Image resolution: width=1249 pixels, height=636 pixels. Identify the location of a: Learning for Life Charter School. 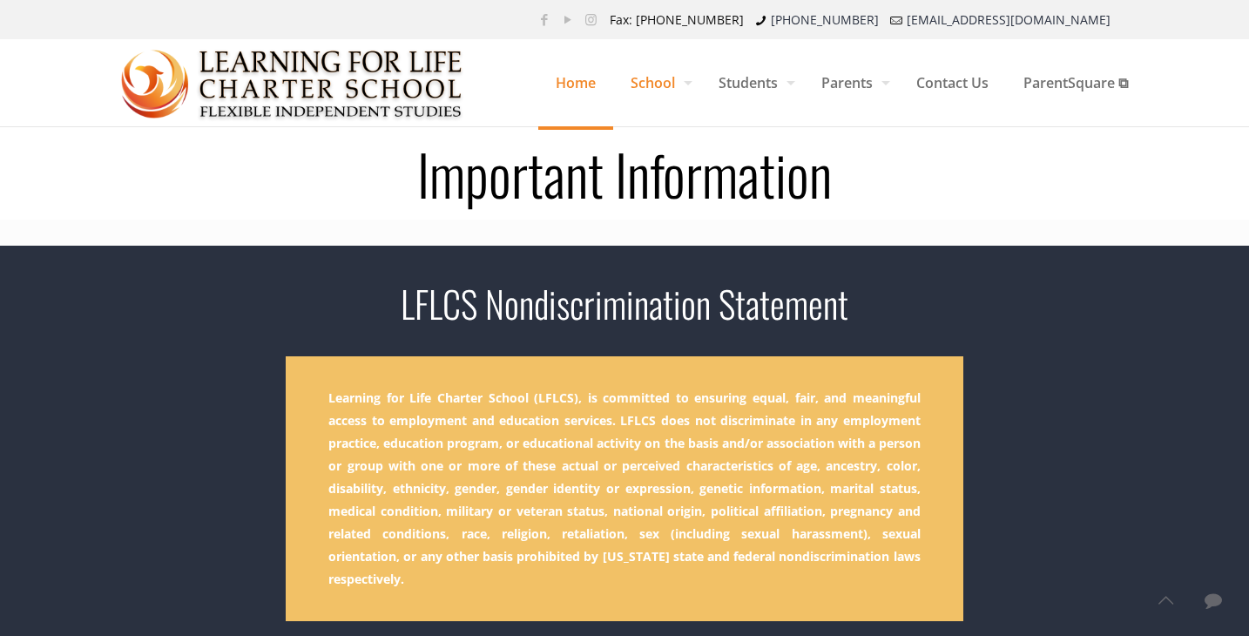
(292, 83).